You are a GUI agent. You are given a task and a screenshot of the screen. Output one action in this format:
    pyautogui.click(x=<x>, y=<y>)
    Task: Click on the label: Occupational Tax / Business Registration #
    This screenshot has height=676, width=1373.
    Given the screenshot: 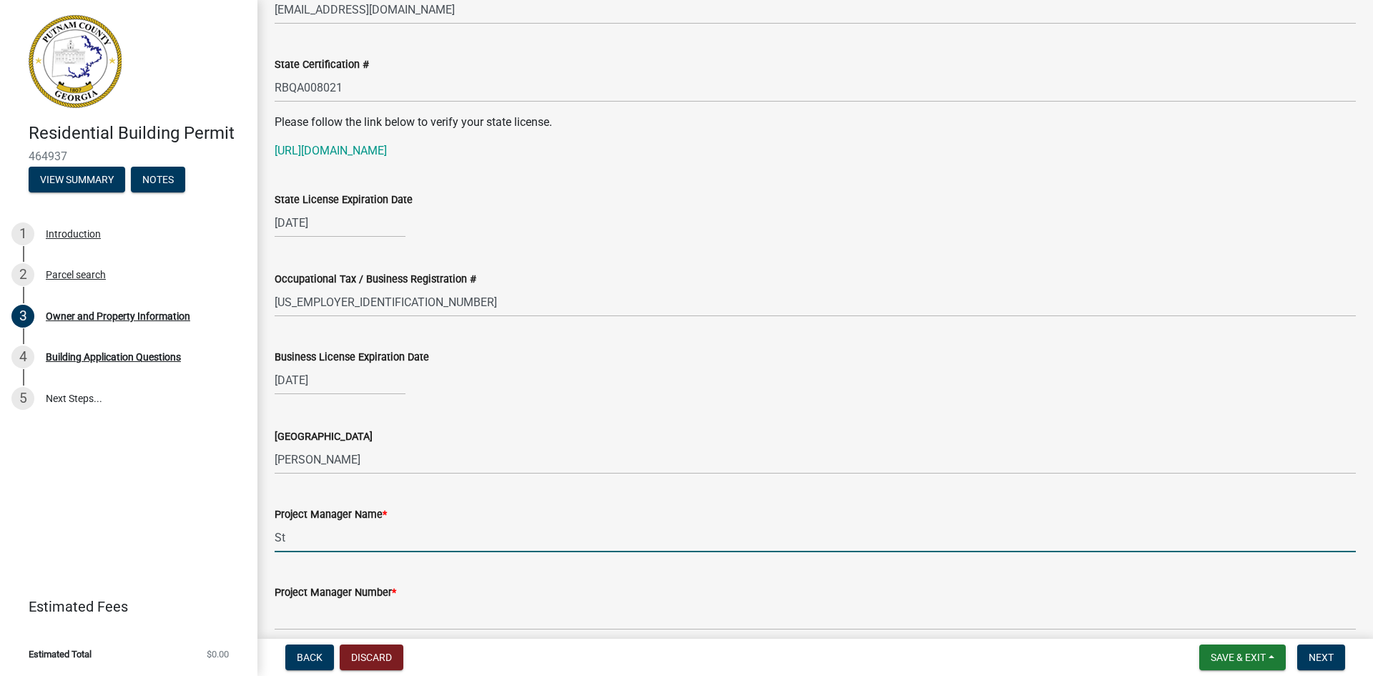 What is the action you would take?
    pyautogui.click(x=375, y=280)
    